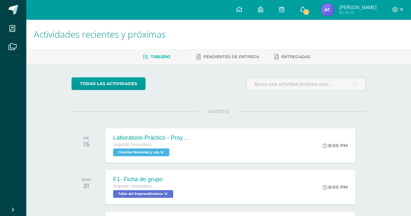 This screenshot has height=216, width=411. I want to click on span: Mi Perfil, so click(357, 12).